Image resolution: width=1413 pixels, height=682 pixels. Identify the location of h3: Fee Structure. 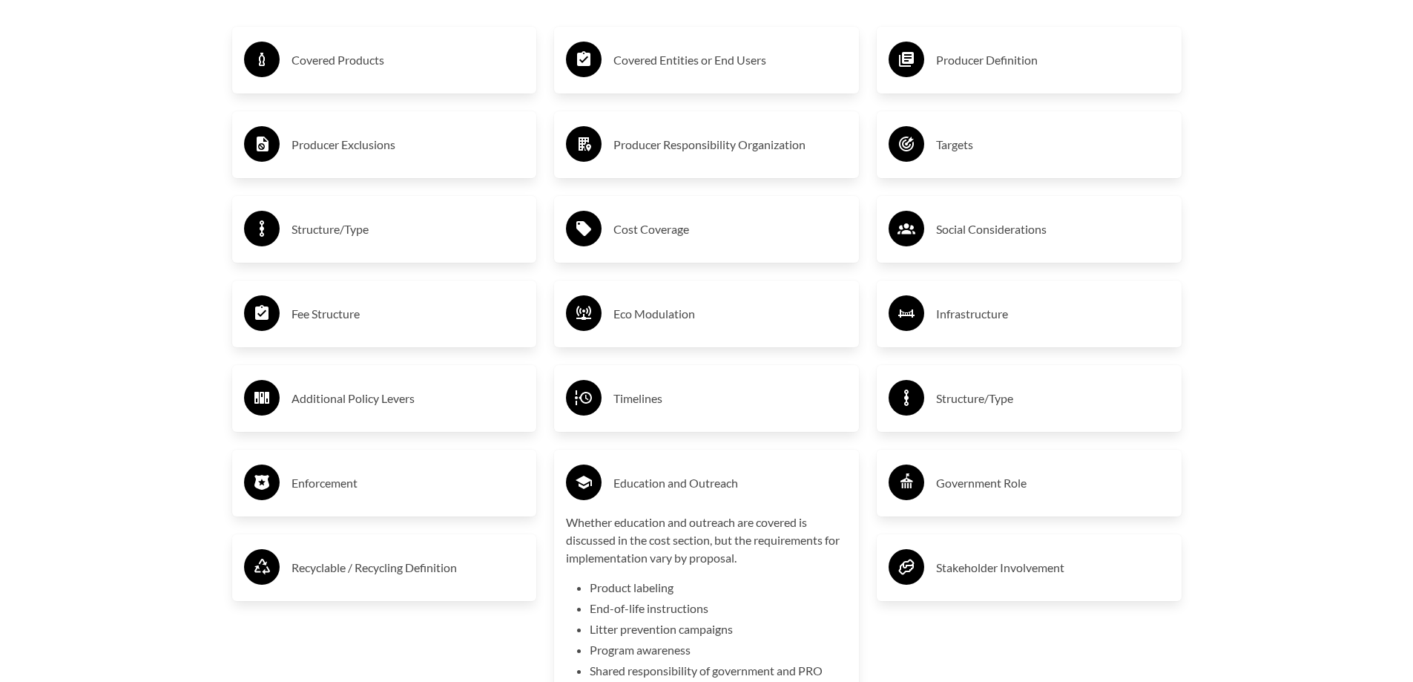
(408, 314).